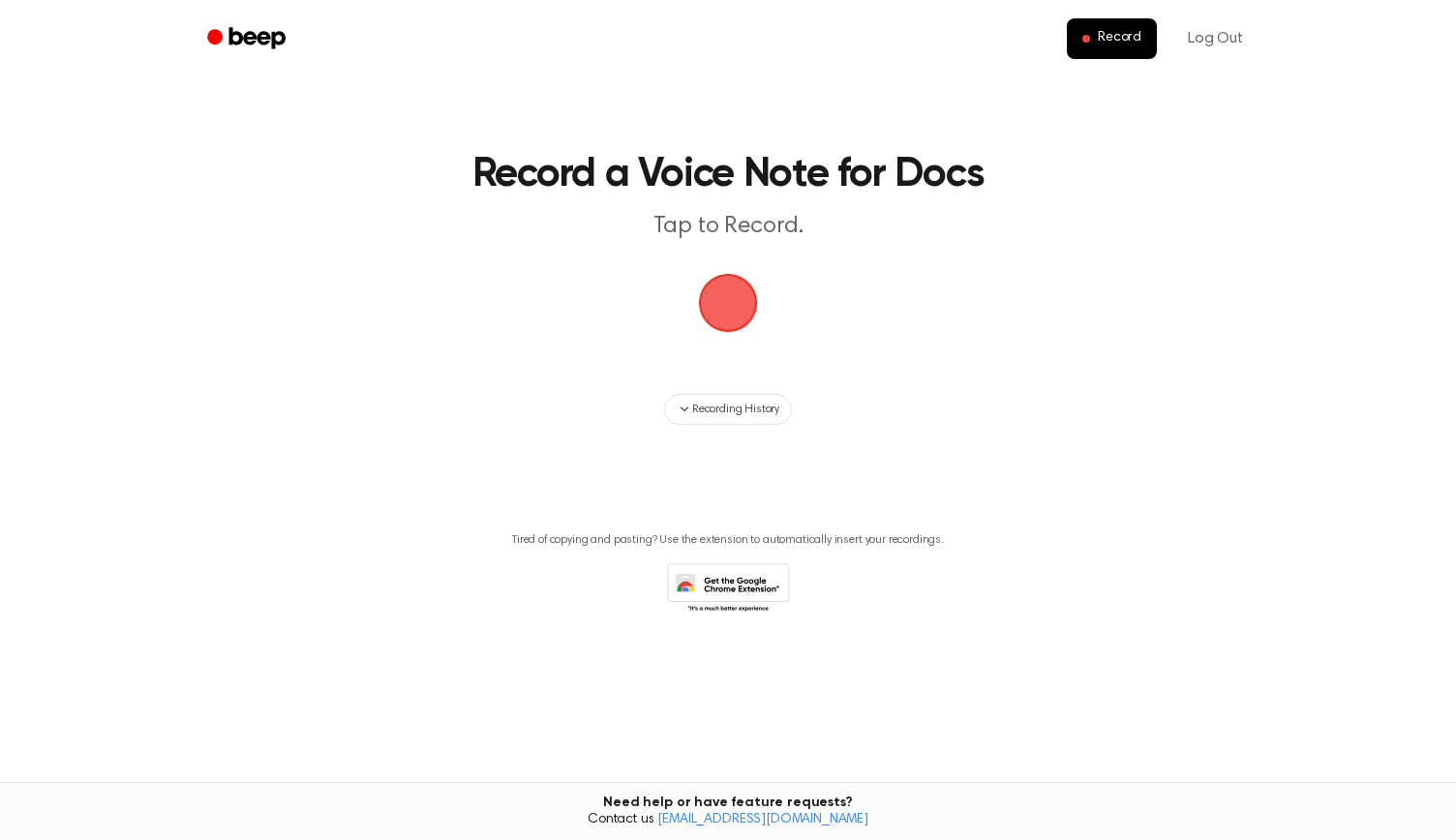 The image size is (1456, 840). Describe the element at coordinates (735, 410) in the screenshot. I see `span: Recording History` at that location.